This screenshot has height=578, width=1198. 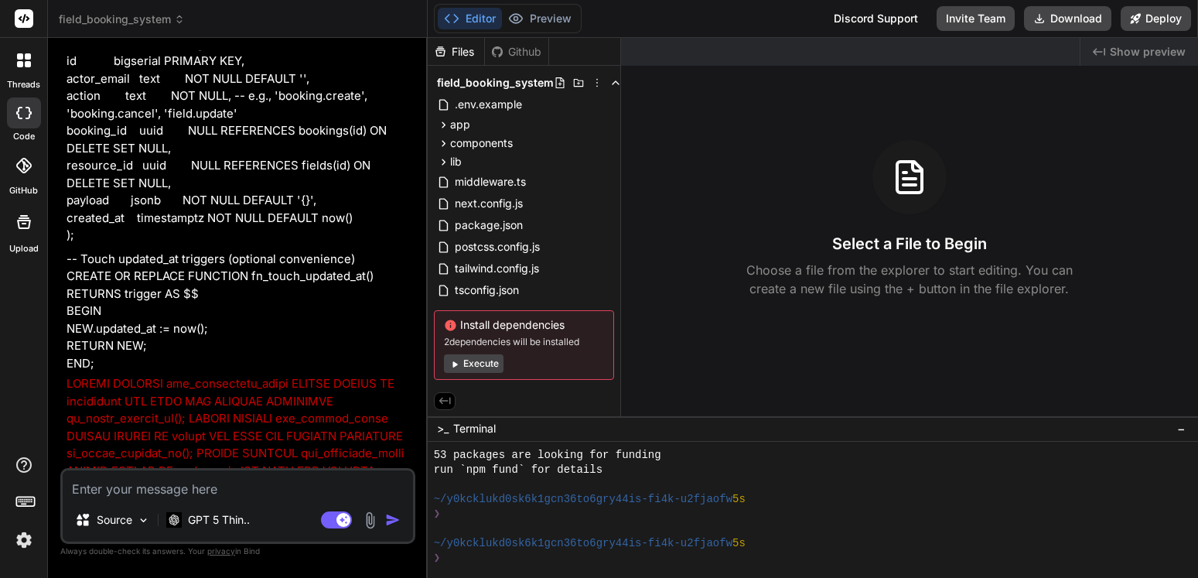 I want to click on p: -- Touch updated_at triggers (optional convenience) CREATE OR REPLACE FUNCTION fn_touch_updated_a..., so click(x=239, y=312).